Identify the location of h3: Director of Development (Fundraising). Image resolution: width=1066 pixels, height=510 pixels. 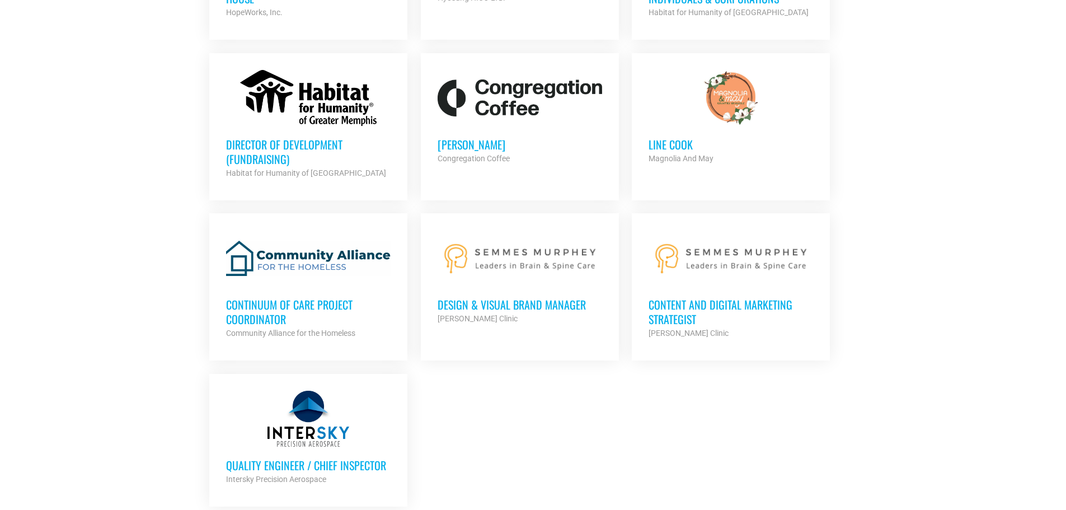
(308, 152).